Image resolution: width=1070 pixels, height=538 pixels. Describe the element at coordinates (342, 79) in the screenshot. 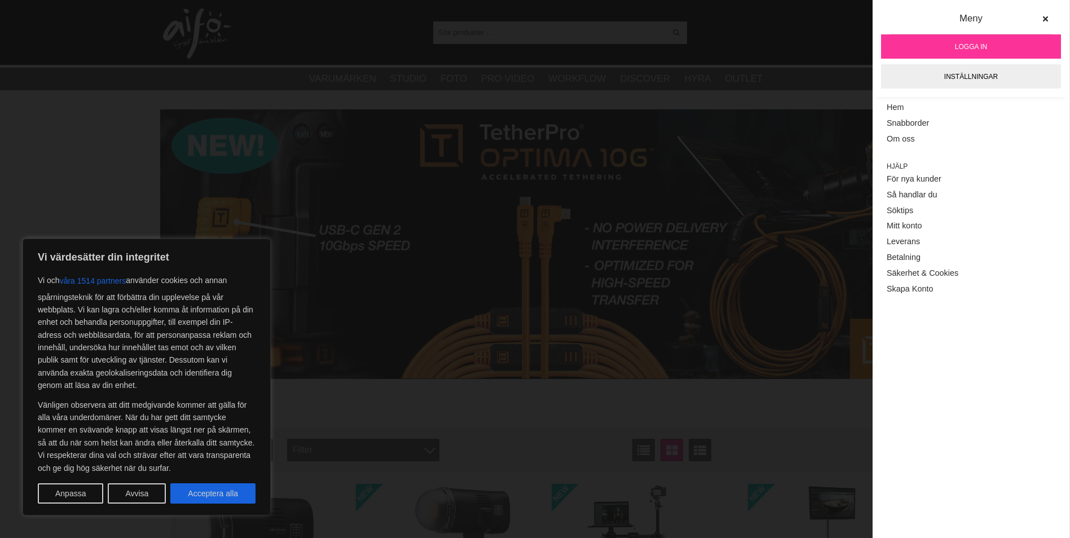

I see `a: Varumärken` at that location.